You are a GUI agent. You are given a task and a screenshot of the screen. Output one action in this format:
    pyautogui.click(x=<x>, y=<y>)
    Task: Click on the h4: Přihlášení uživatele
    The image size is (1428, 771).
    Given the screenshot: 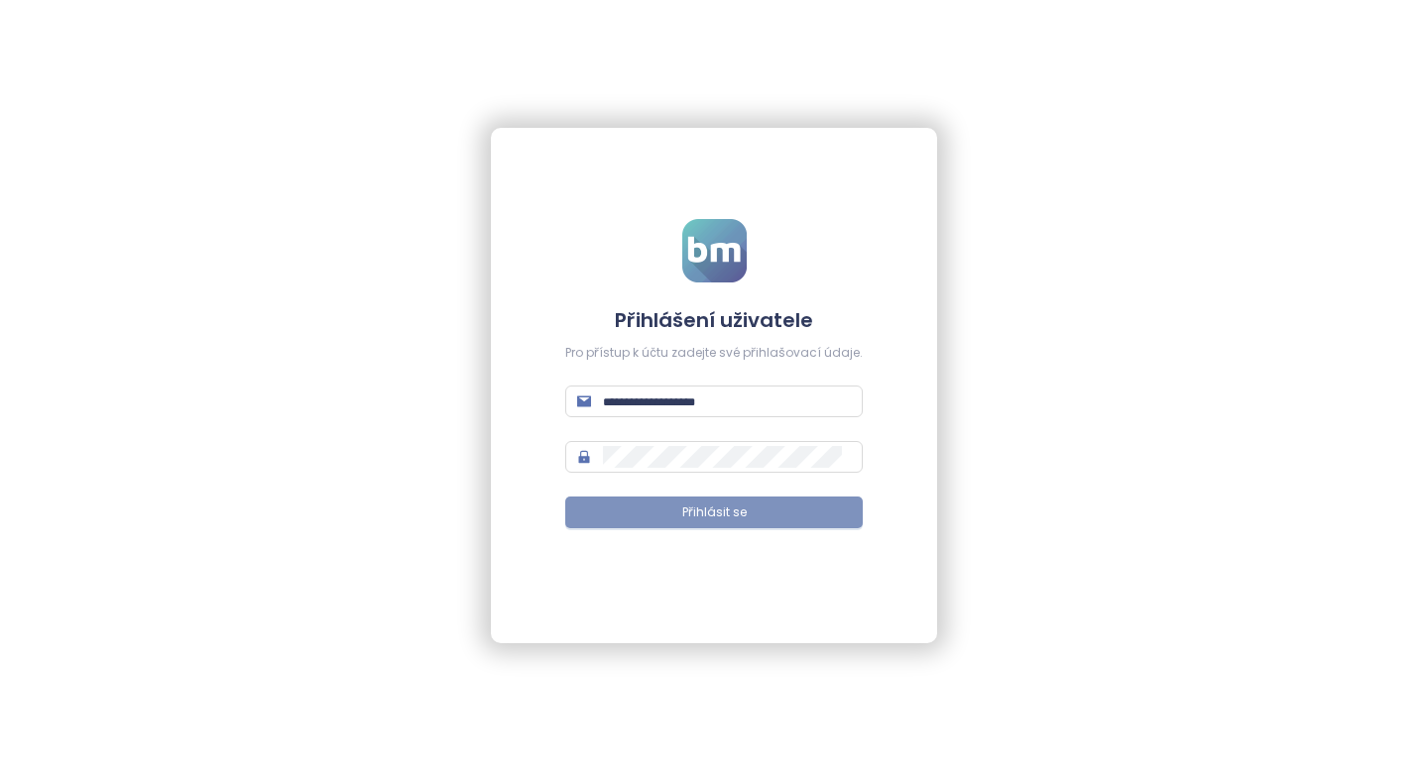 What is the action you would take?
    pyautogui.click(x=714, y=320)
    